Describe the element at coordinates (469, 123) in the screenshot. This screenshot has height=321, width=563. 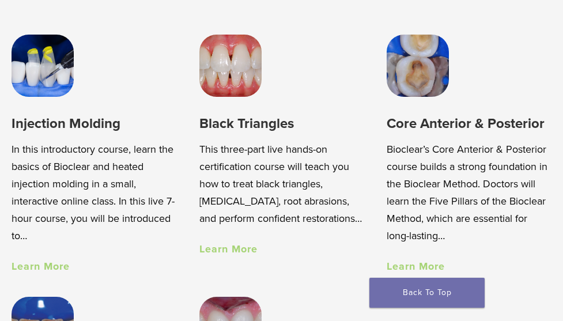
I see `h3: Core Anterior & Posterior` at that location.